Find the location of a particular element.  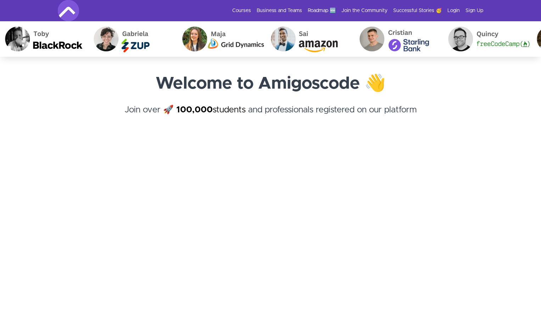

strong: 100,000 is located at coordinates (194, 110).